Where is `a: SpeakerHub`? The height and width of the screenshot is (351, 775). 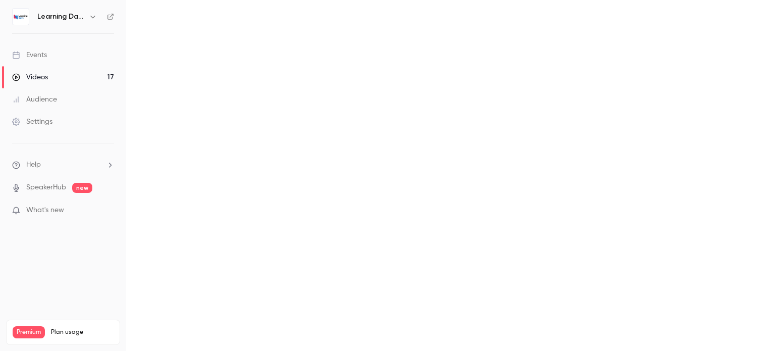
a: SpeakerHub is located at coordinates (46, 187).